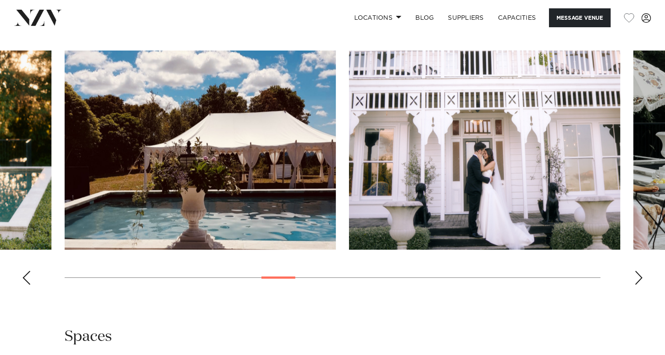  What do you see at coordinates (38, 18) in the screenshot?
I see `img: nzv-logo.png` at bounding box center [38, 18].